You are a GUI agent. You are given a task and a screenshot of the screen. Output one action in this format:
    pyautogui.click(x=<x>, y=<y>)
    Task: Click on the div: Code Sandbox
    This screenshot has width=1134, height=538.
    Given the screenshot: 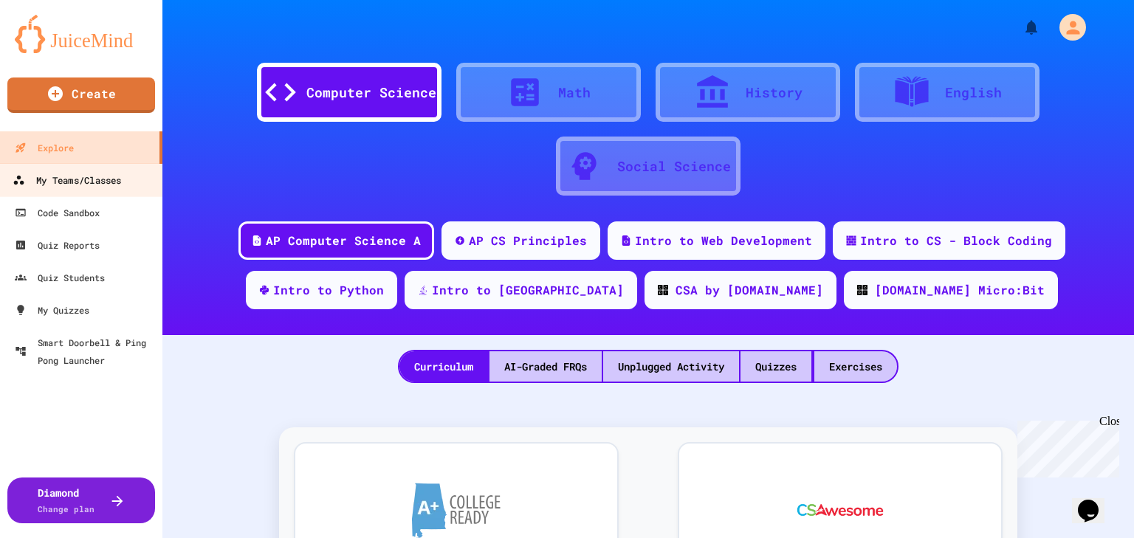 What is the action you would take?
    pyautogui.click(x=57, y=213)
    